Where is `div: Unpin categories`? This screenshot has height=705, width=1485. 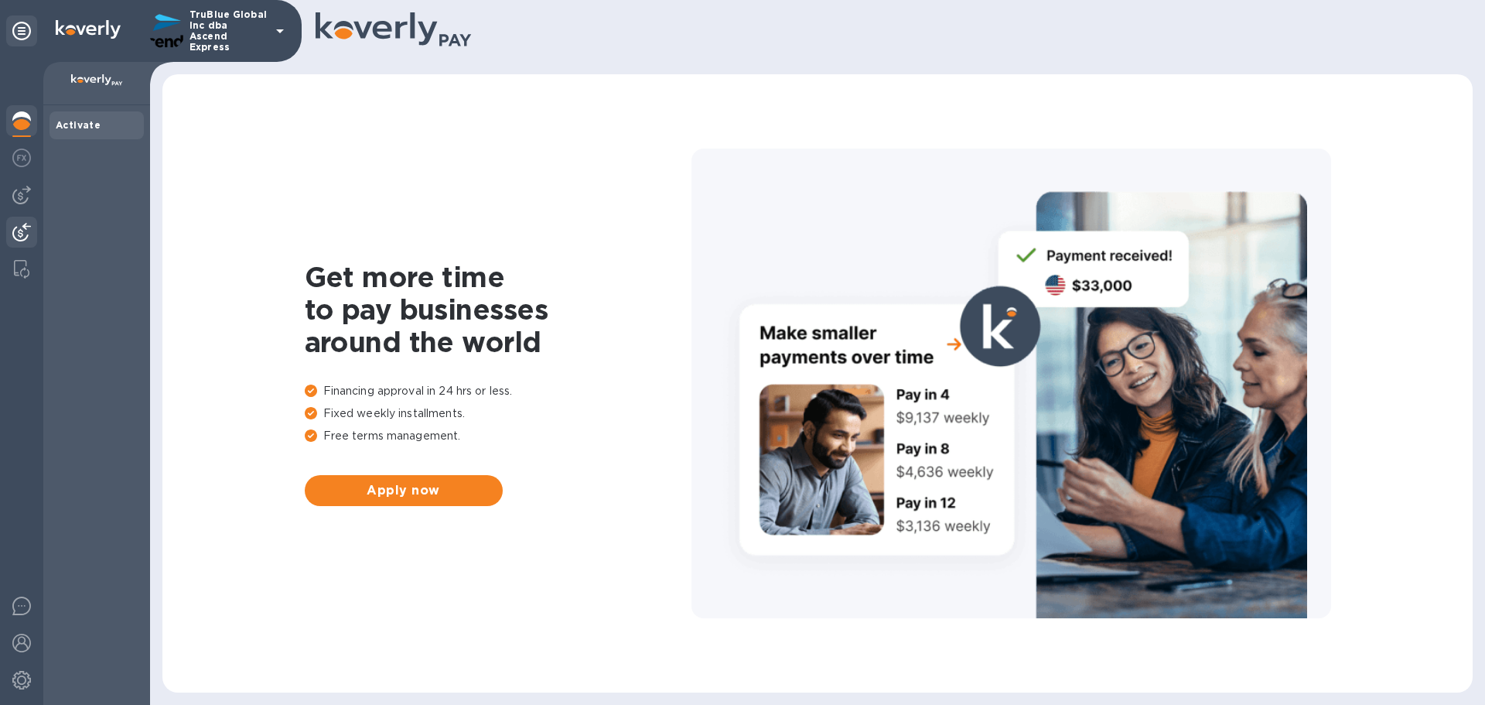 div: Unpin categories is located at coordinates (22, 31).